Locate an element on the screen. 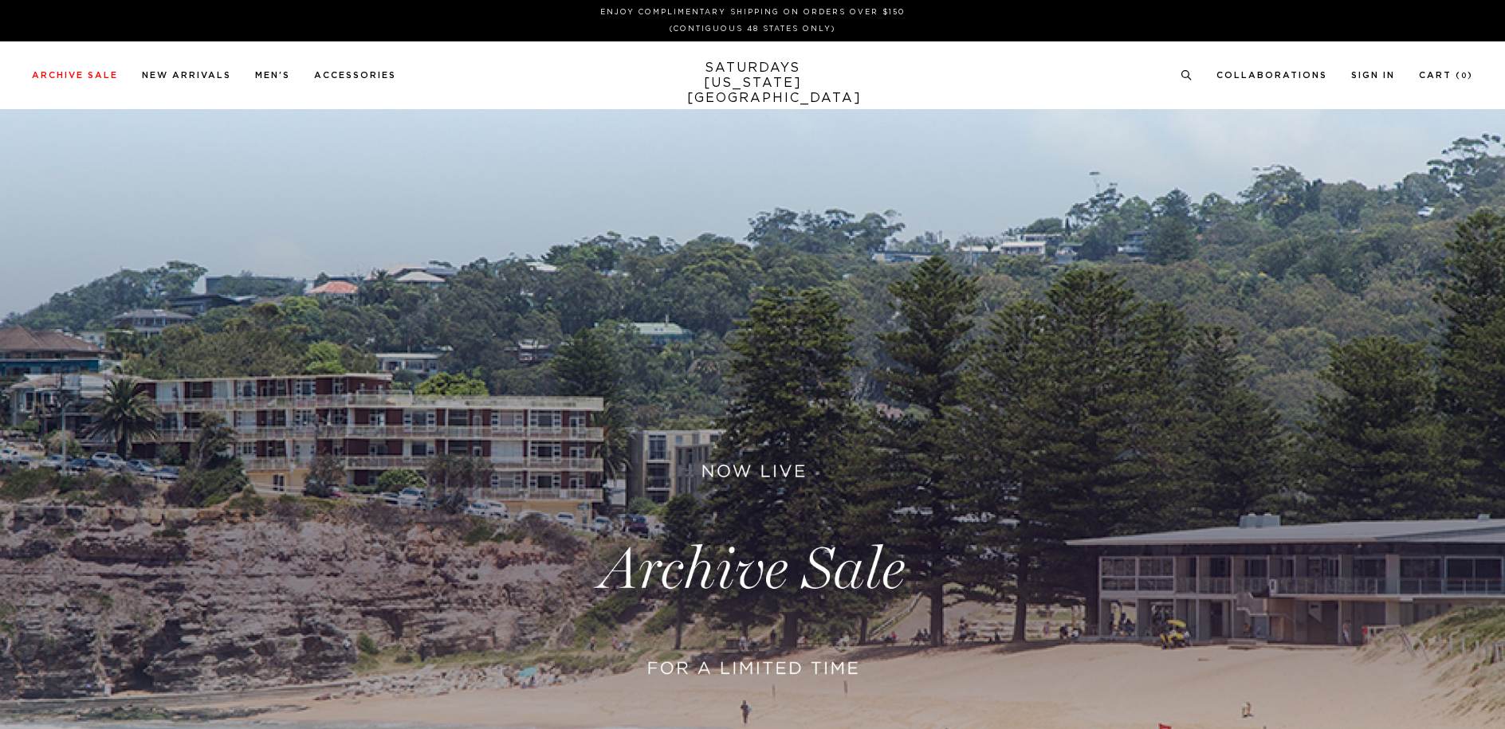 The width and height of the screenshot is (1505, 729). a: Men's is located at coordinates (273, 75).